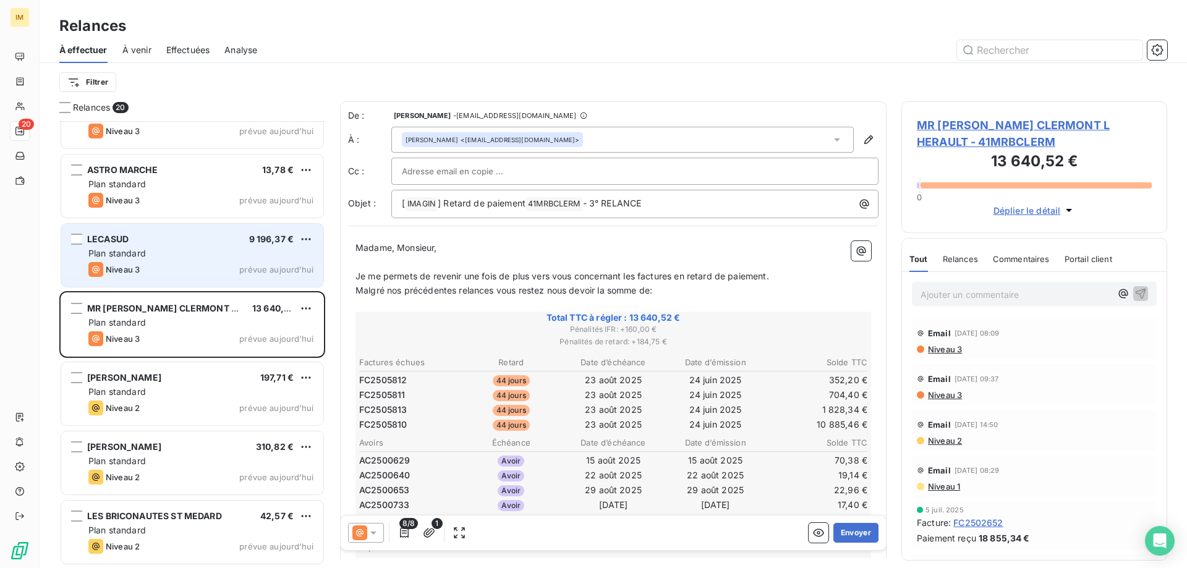 This screenshot has height=568, width=1187. I want to click on td: 22,96 €, so click(817, 490).